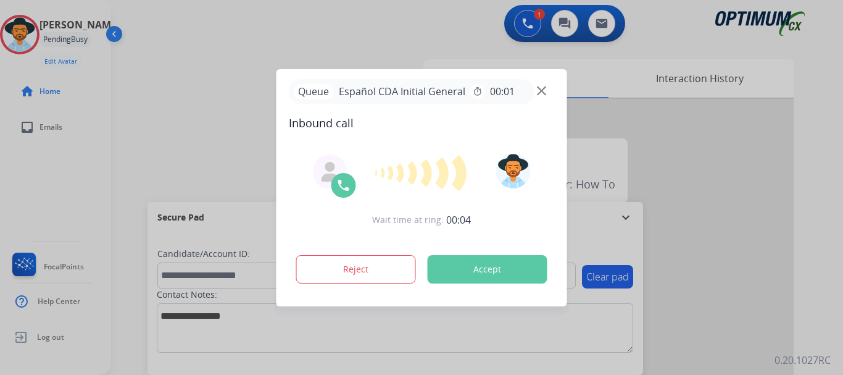 This screenshot has height=375, width=843. What do you see at coordinates (330, 172) in the screenshot?
I see `img: agent-avatar` at bounding box center [330, 172].